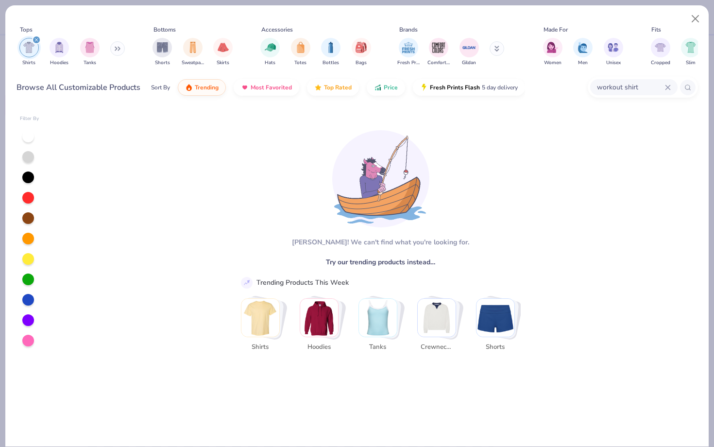 Image resolution: width=714 pixels, height=447 pixels. Describe the element at coordinates (202, 87) in the screenshot. I see `button: Trending` at that location.